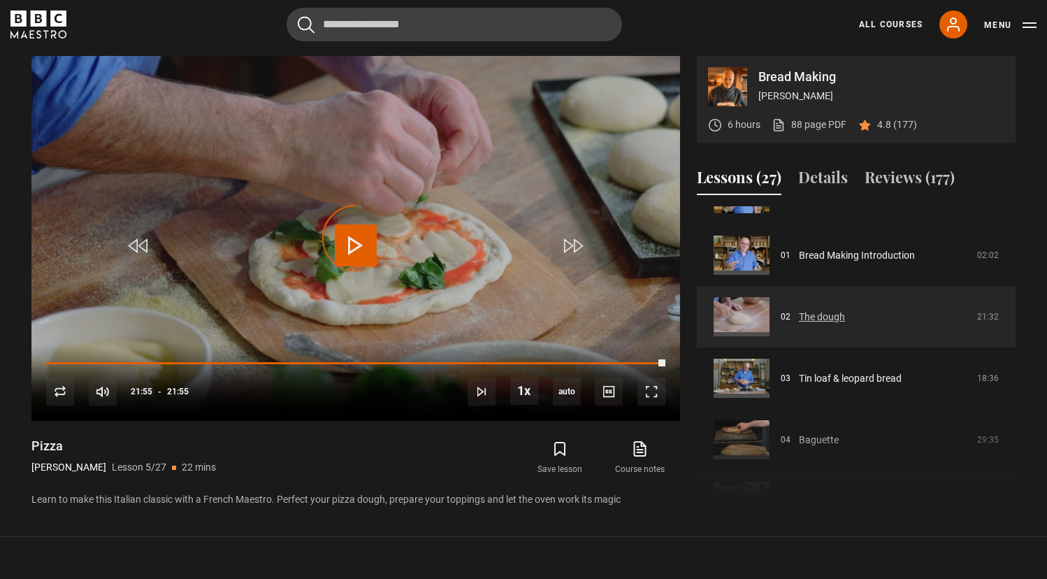  What do you see at coordinates (356, 238) in the screenshot?
I see `video-js: Video Player` at bounding box center [356, 238].